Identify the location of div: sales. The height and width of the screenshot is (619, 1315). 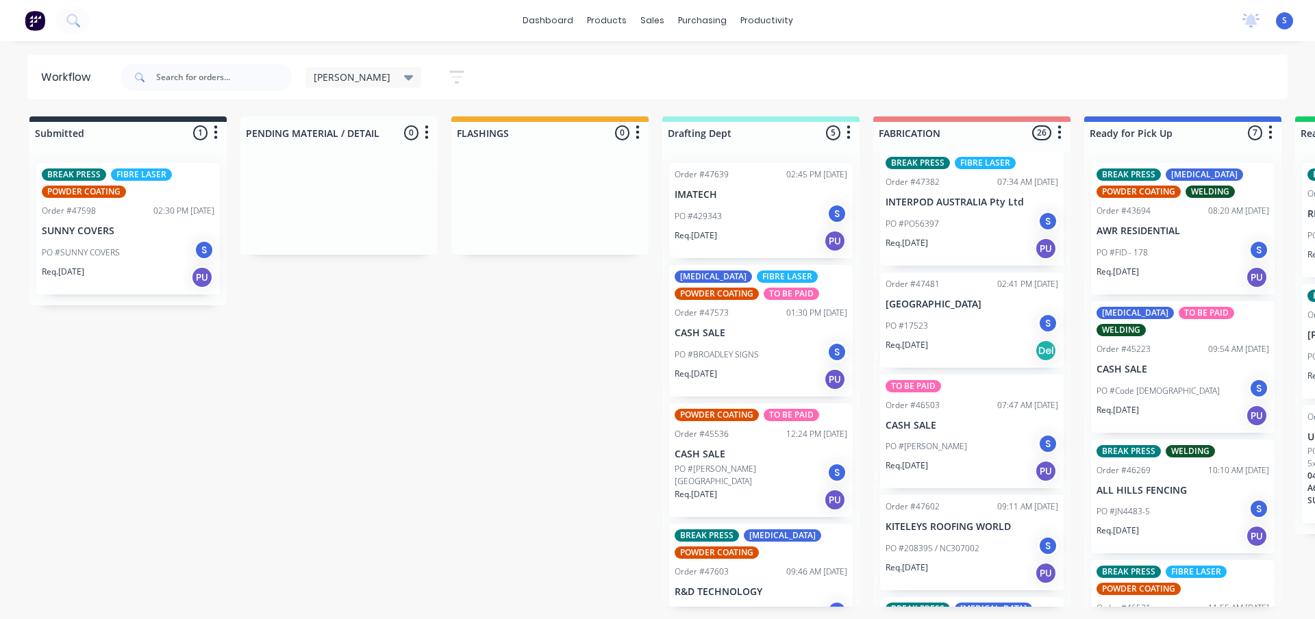
(652, 21).